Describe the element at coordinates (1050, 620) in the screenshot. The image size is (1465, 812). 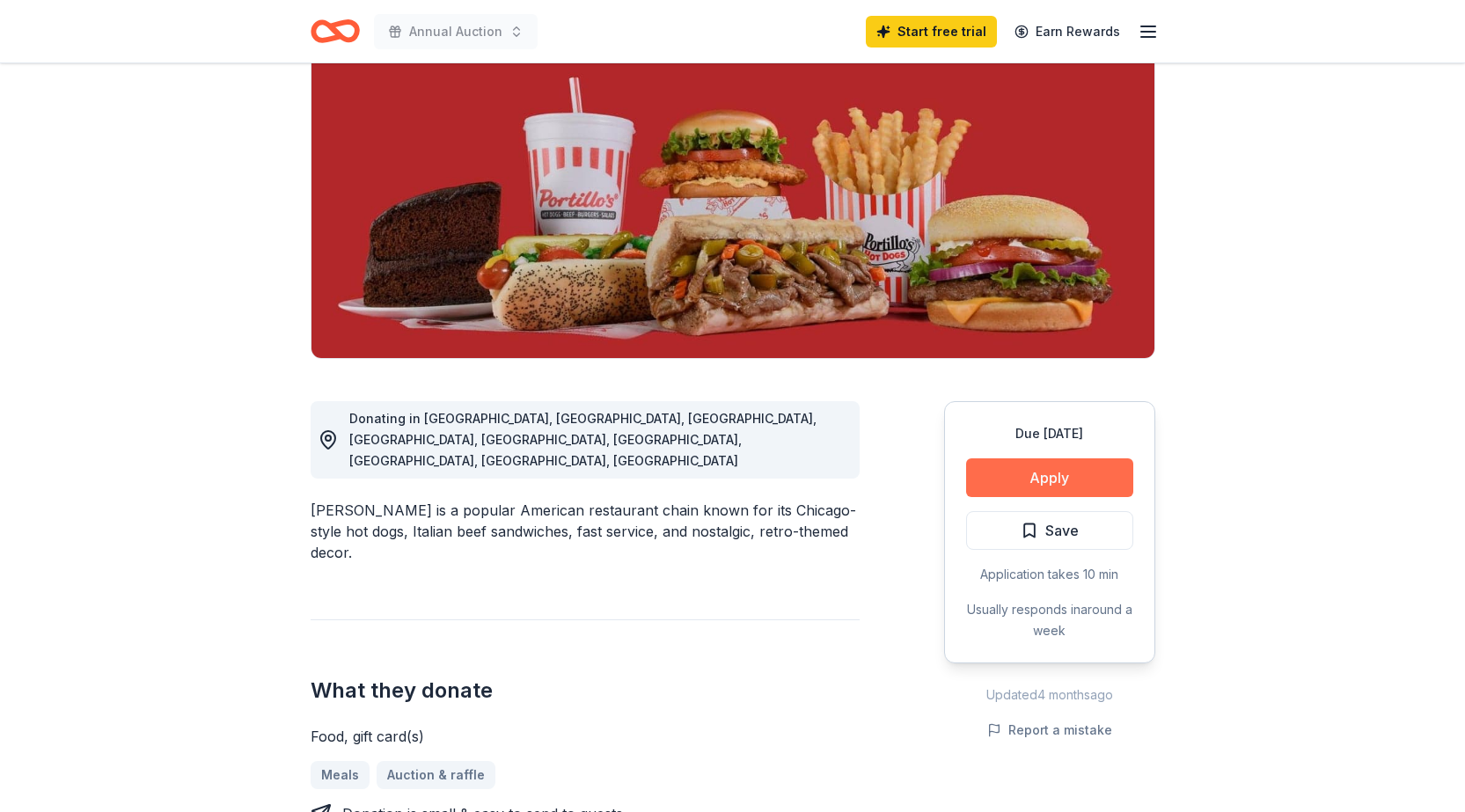
I see `div: Usually responds in around a week` at that location.